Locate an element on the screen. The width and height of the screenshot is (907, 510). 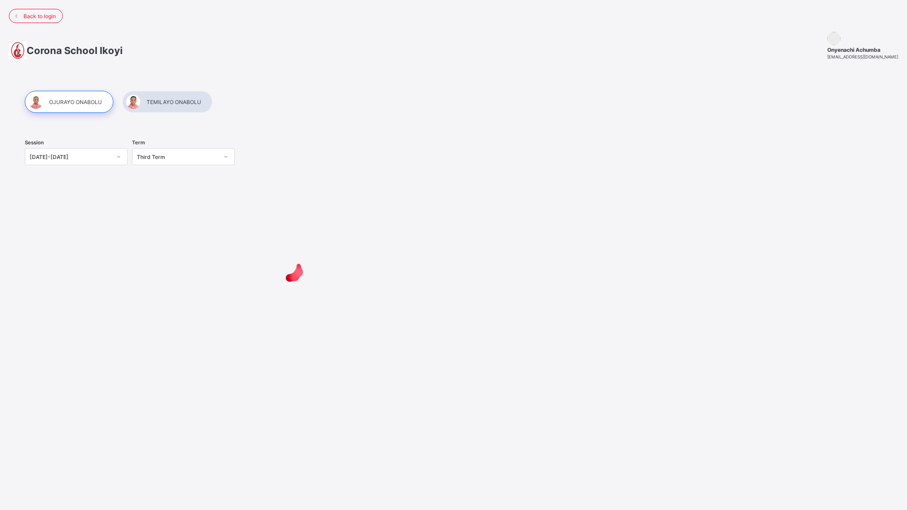
span: Back to login is located at coordinates (39, 16).